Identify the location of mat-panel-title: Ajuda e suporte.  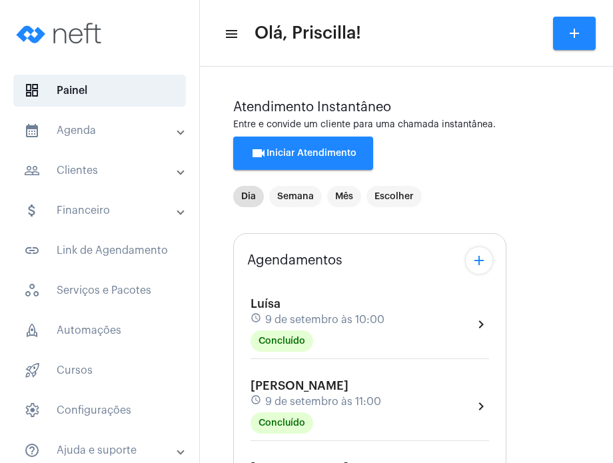
(101, 451).